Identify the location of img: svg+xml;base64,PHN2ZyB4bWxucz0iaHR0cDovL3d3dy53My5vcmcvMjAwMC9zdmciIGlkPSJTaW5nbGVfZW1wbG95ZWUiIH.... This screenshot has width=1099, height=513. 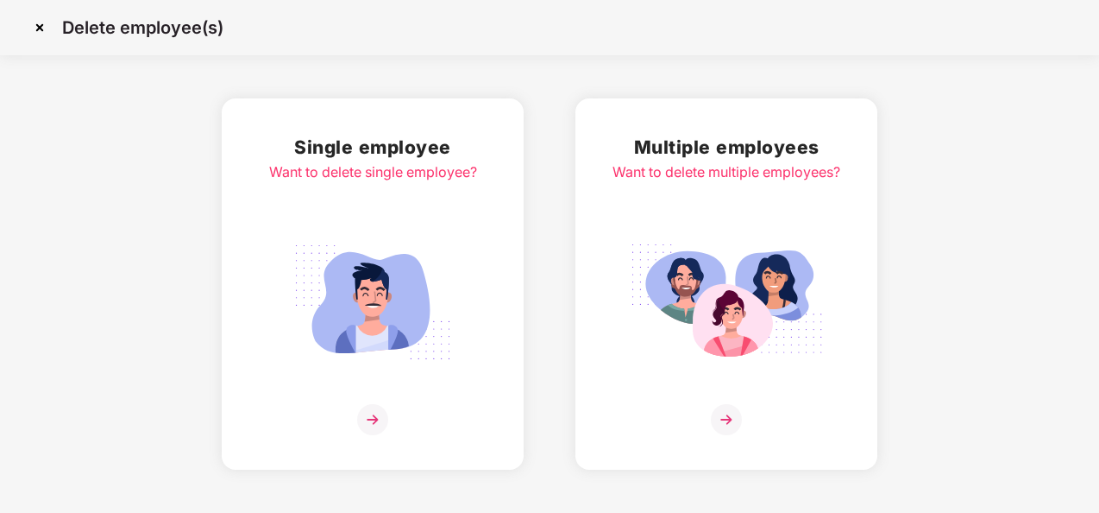
(373, 302).